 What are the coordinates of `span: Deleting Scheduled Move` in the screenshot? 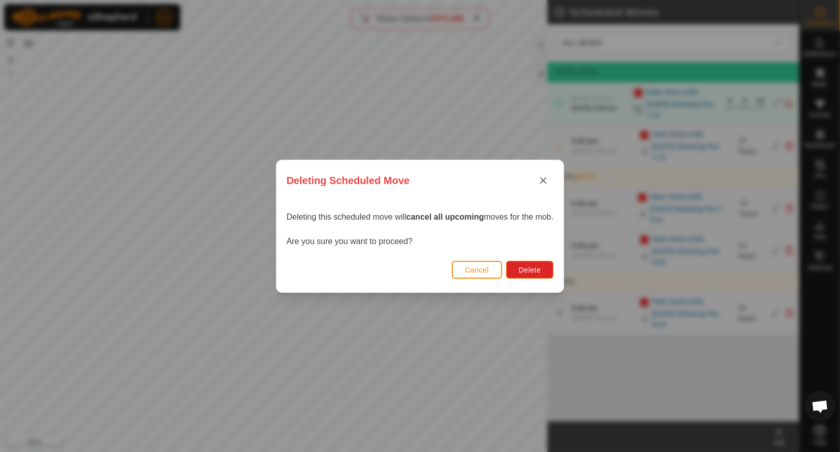 It's located at (348, 180).